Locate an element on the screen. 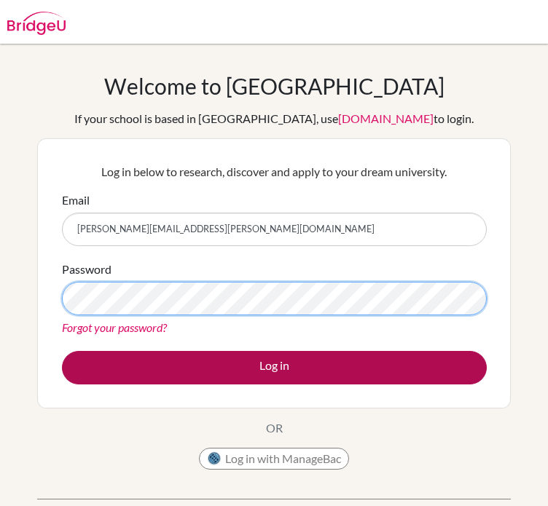  img: Bridge-U is located at coordinates (36, 23).